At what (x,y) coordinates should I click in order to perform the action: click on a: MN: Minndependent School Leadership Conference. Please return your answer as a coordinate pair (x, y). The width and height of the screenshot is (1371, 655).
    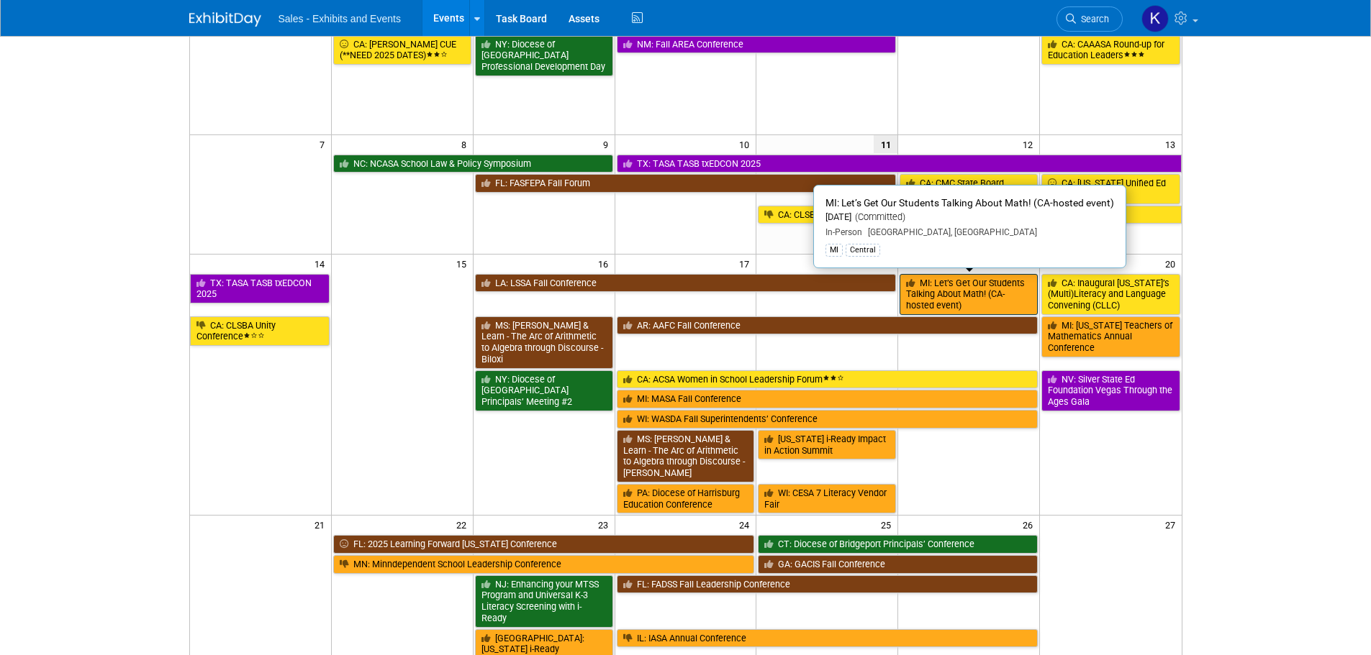
    Looking at the image, I should click on (544, 565).